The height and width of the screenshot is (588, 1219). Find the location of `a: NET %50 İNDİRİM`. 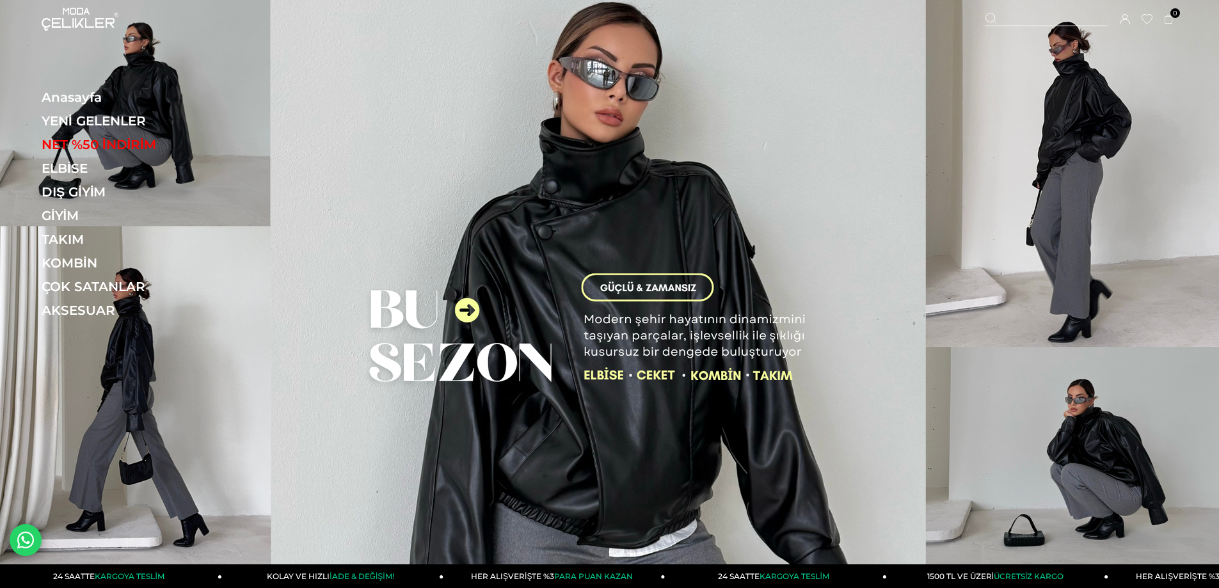

a: NET %50 İNDİRİM is located at coordinates (129, 145).